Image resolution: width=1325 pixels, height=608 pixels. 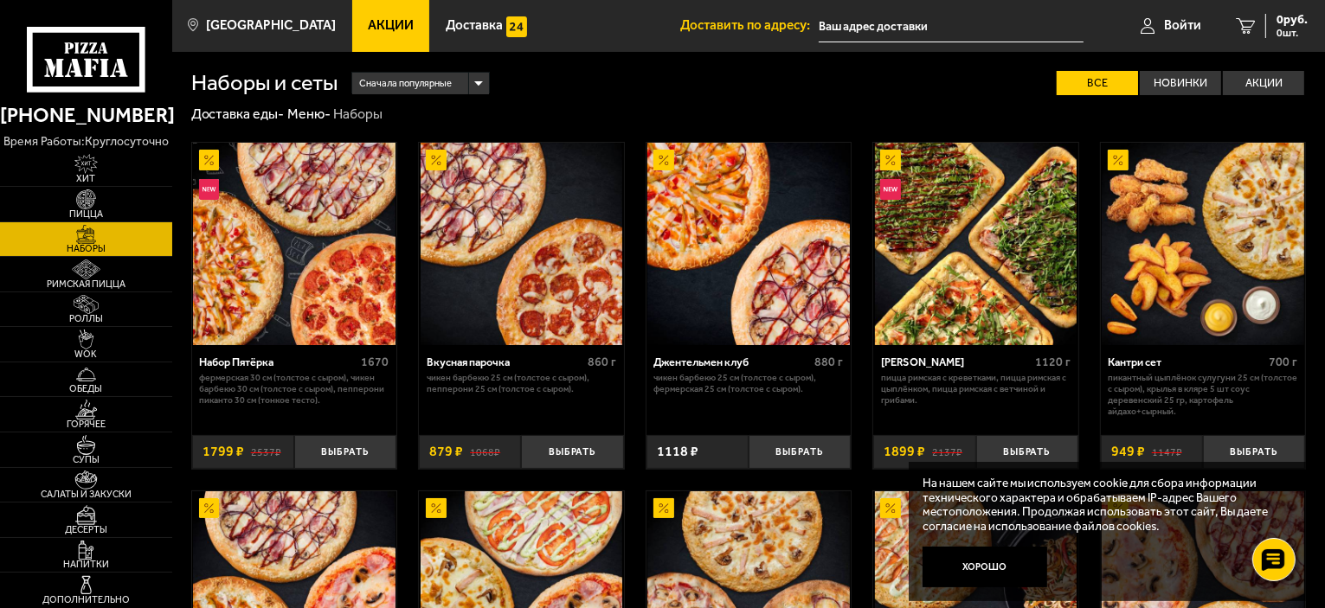 What do you see at coordinates (748, 244) in the screenshot?
I see `img: Джентельмен клуб` at bounding box center [748, 244].